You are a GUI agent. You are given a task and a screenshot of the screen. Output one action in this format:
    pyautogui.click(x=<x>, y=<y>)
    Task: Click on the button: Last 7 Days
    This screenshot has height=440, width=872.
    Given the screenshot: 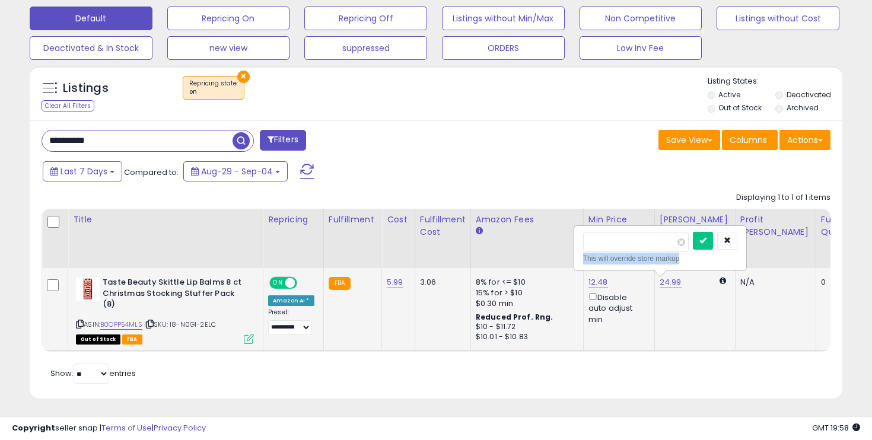 What is the action you would take?
    pyautogui.click(x=82, y=171)
    